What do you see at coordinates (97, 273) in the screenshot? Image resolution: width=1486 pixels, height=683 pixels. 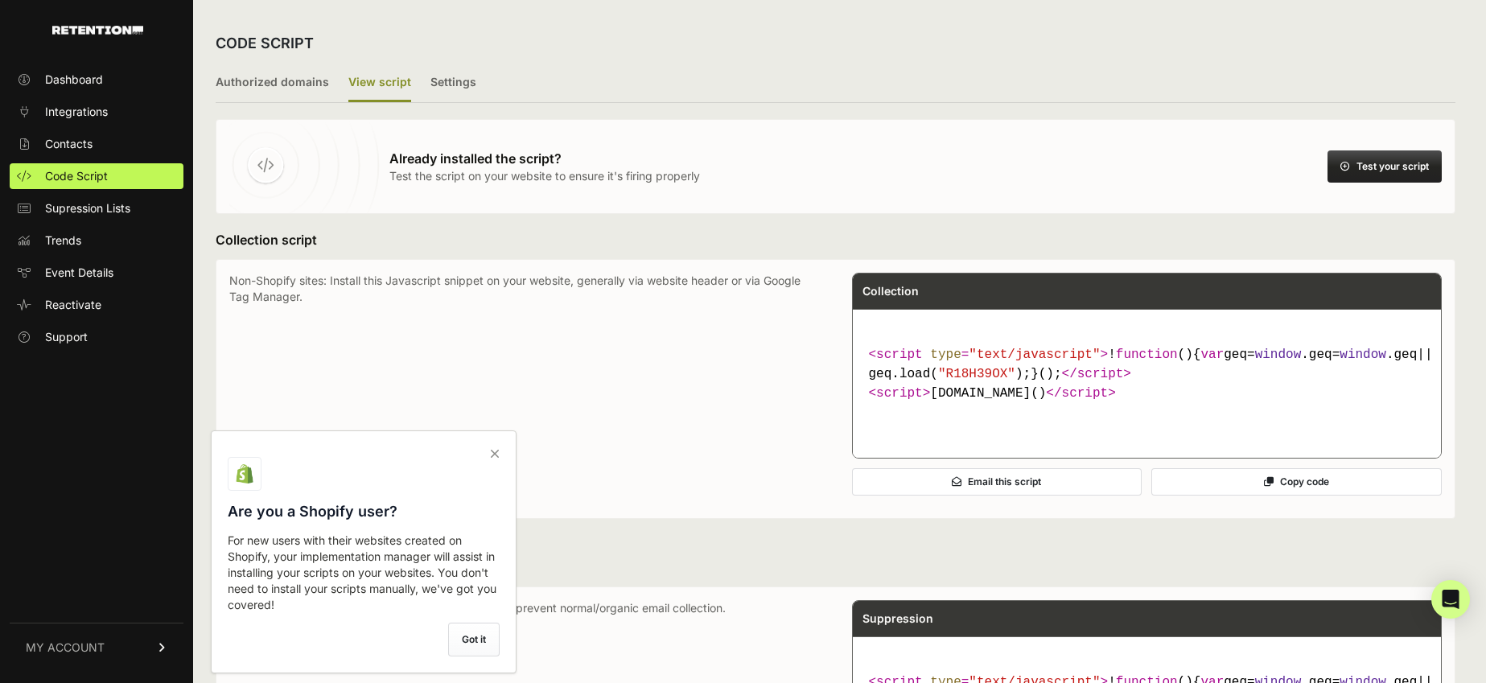 I see `a: Event Details` at bounding box center [97, 273].